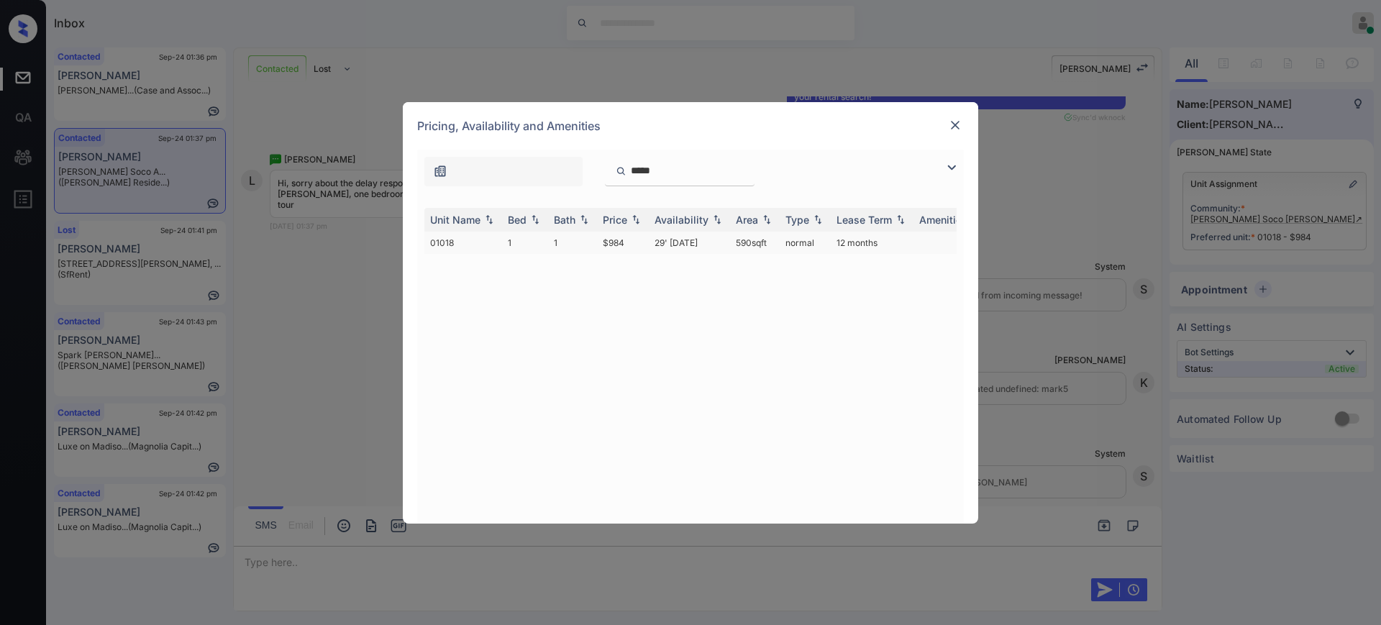 This screenshot has height=625, width=1381. What do you see at coordinates (615, 219) in the screenshot?
I see `div: Price` at bounding box center [615, 219].